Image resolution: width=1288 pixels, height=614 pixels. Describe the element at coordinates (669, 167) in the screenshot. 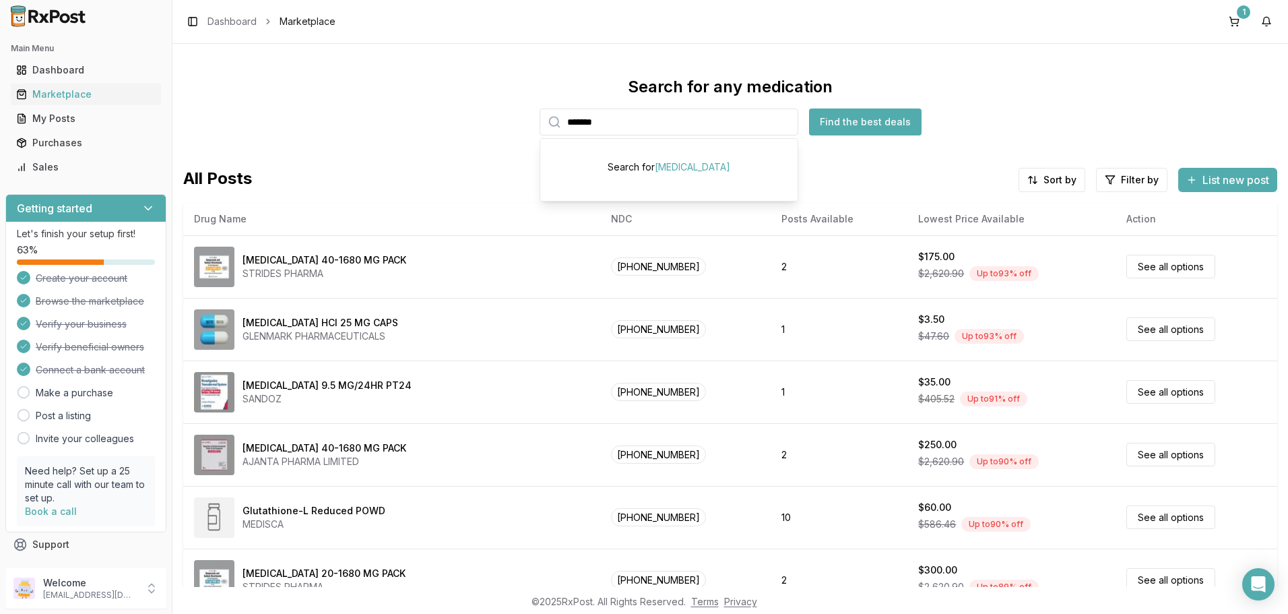

I see `div: Search for` at that location.